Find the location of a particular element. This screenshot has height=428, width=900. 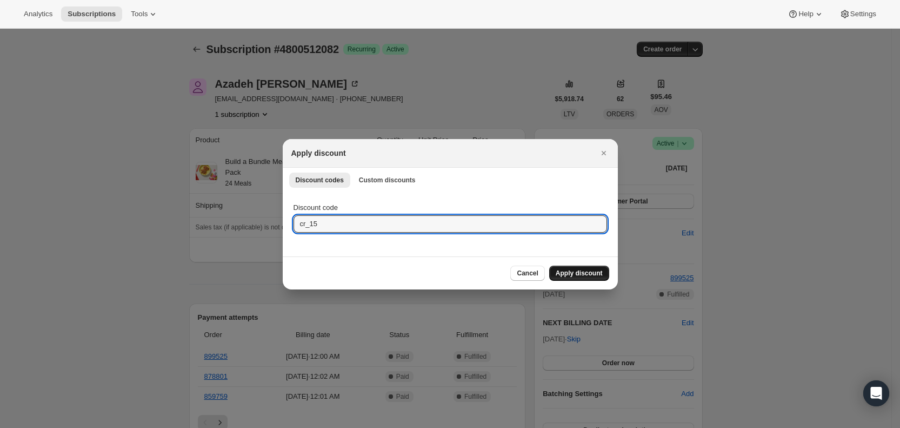

button: Apply discount is located at coordinates (579, 273).